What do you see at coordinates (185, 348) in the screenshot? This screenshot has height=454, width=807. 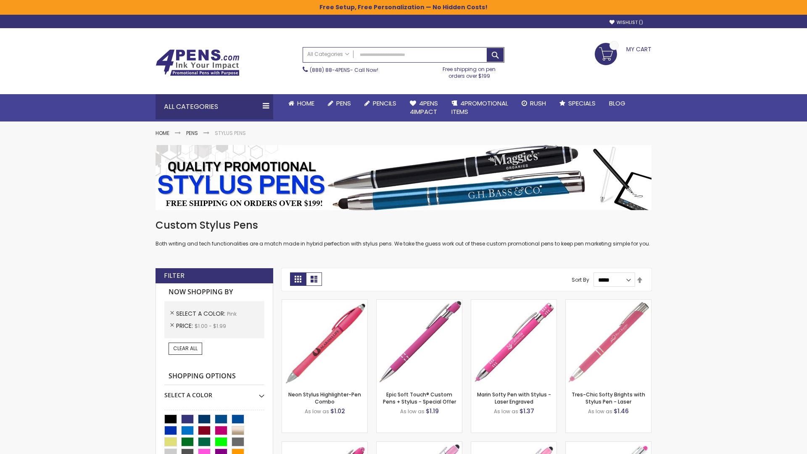 I see `span: Clear All` at bounding box center [185, 348].